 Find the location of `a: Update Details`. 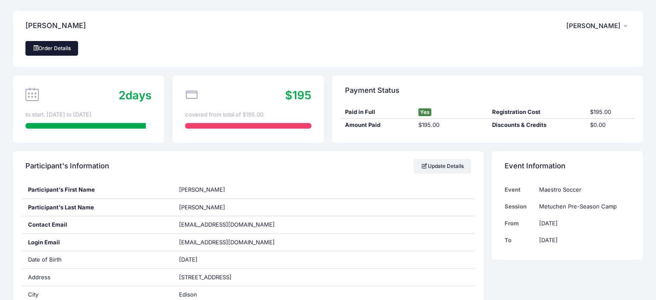

a: Update Details is located at coordinates (442, 166).